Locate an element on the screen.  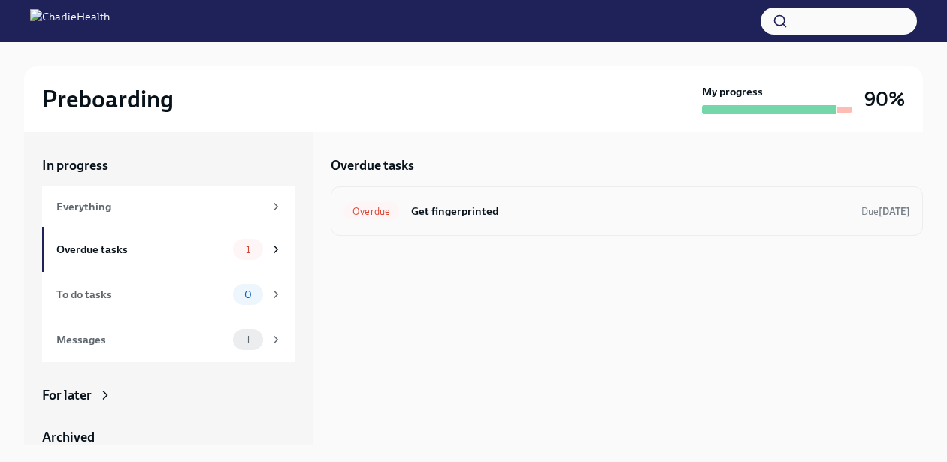
div: In progress is located at coordinates (168, 165).